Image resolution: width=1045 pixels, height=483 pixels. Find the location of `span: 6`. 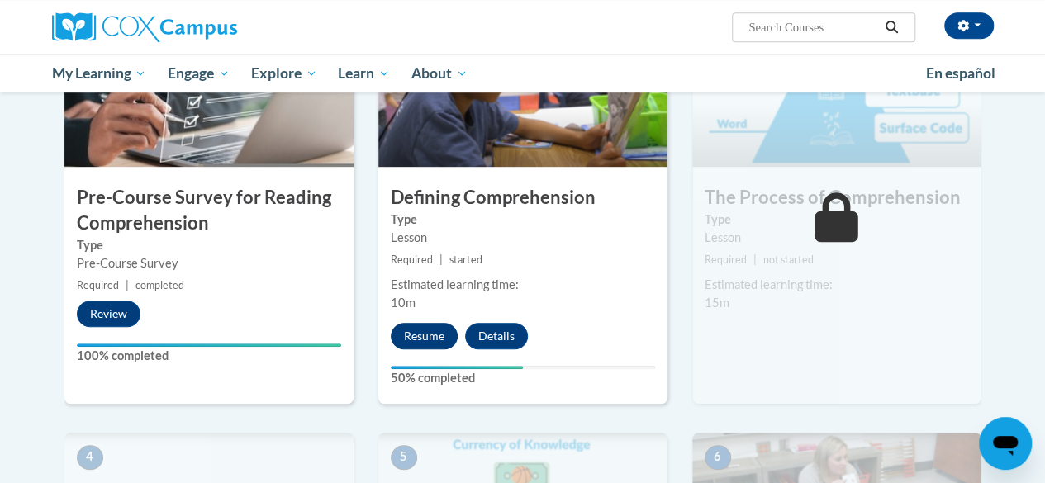

span: 6 is located at coordinates (718, 458).